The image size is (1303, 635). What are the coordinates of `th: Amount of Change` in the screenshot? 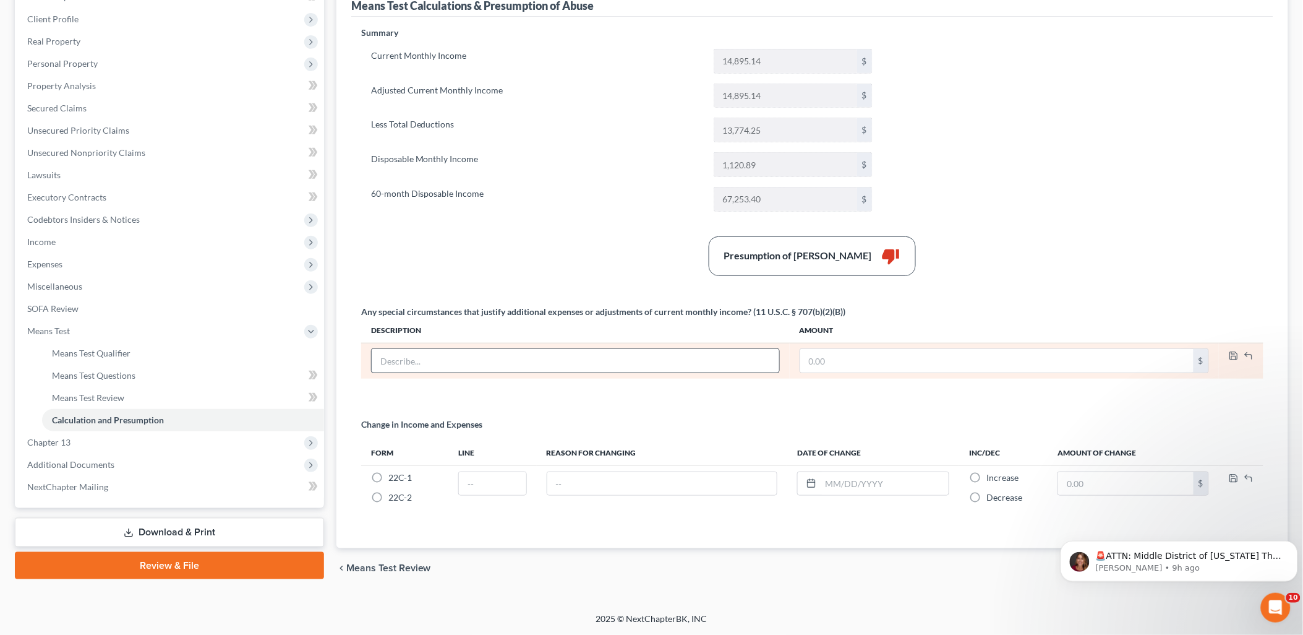 It's located at (1133, 453).